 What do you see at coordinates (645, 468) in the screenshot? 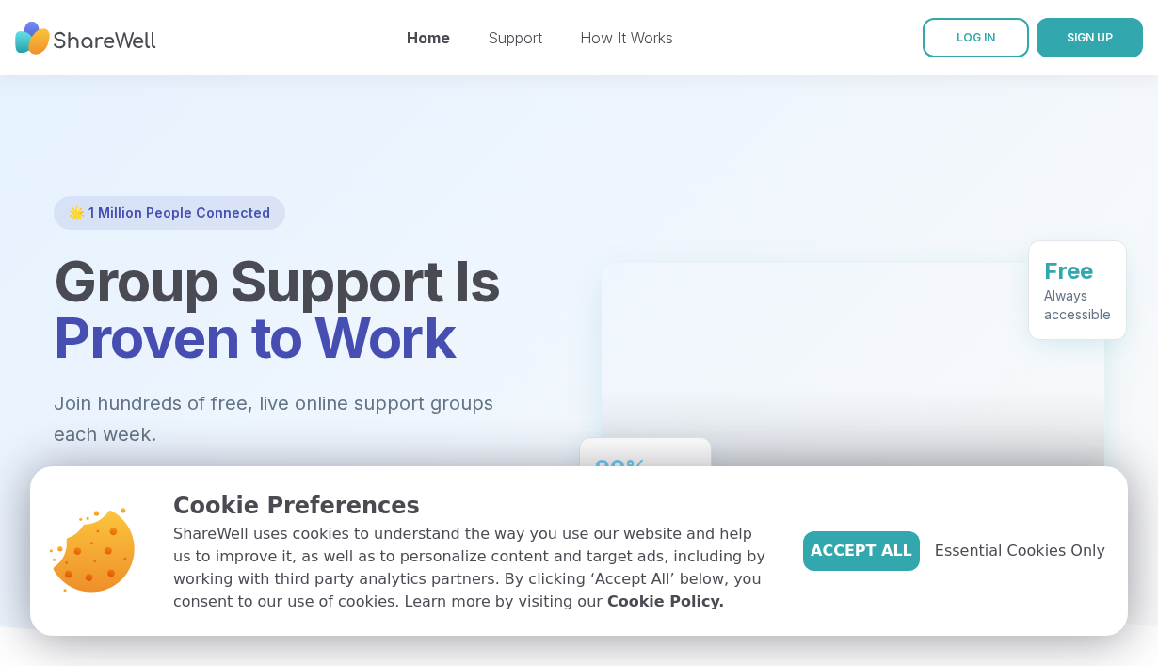
I see `div: 90%` at bounding box center [645, 468].